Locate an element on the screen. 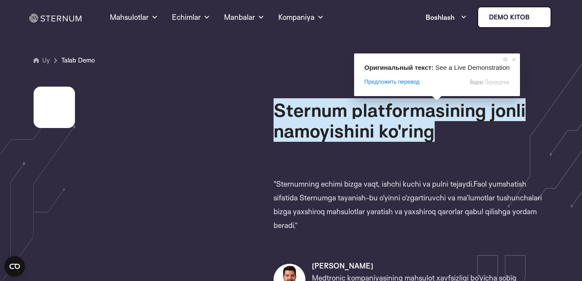 The image size is (582, 281). span: Предложить перевод is located at coordinates (392, 82).